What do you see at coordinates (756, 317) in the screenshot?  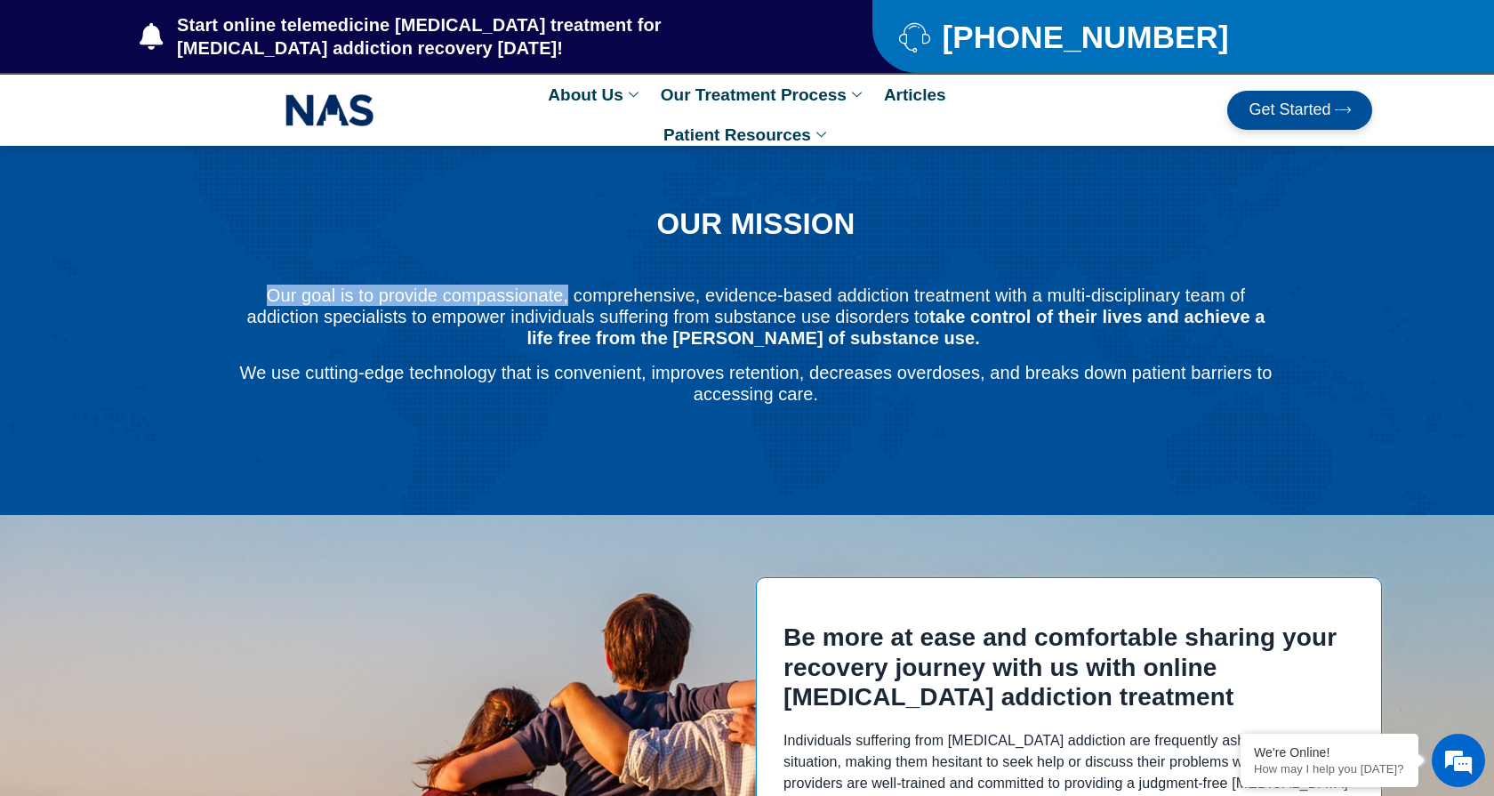 I see `p: Our goal is to provide compassionate, comprehensive, evidence-based addiction treatment with a mu...` at bounding box center [756, 317].